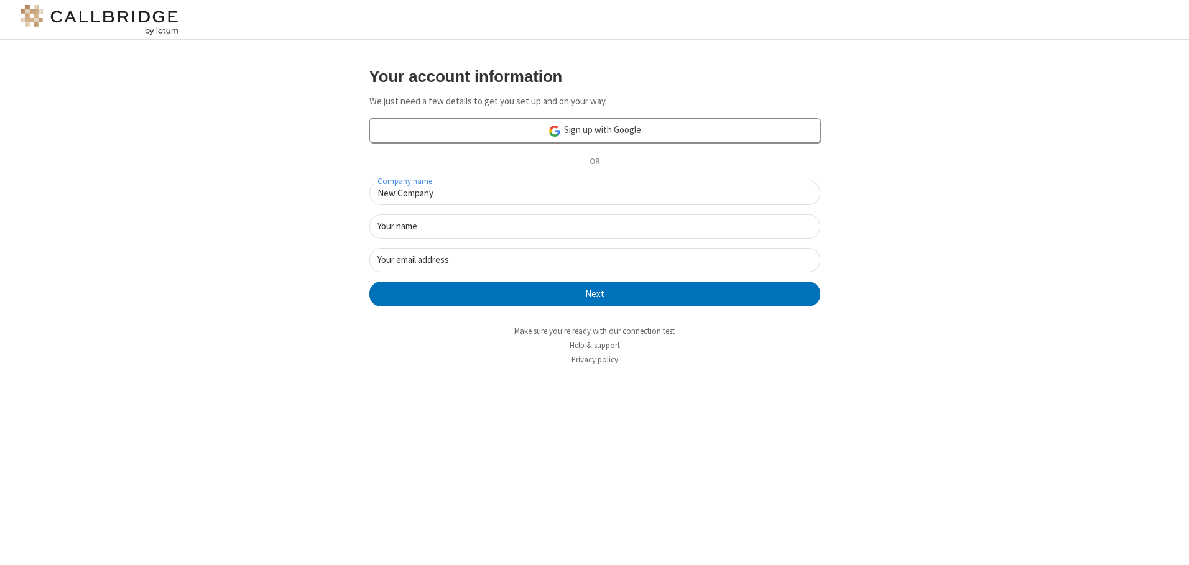 This screenshot has width=1189, height=565. What do you see at coordinates (594, 294) in the screenshot?
I see `button: Next` at bounding box center [594, 294].